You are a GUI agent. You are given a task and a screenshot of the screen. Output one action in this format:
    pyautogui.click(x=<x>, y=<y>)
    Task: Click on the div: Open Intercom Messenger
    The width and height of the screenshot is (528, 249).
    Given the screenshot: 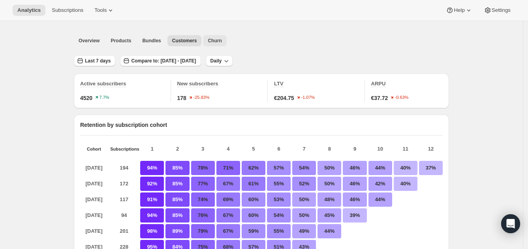 What is the action you would take?
    pyautogui.click(x=511, y=224)
    